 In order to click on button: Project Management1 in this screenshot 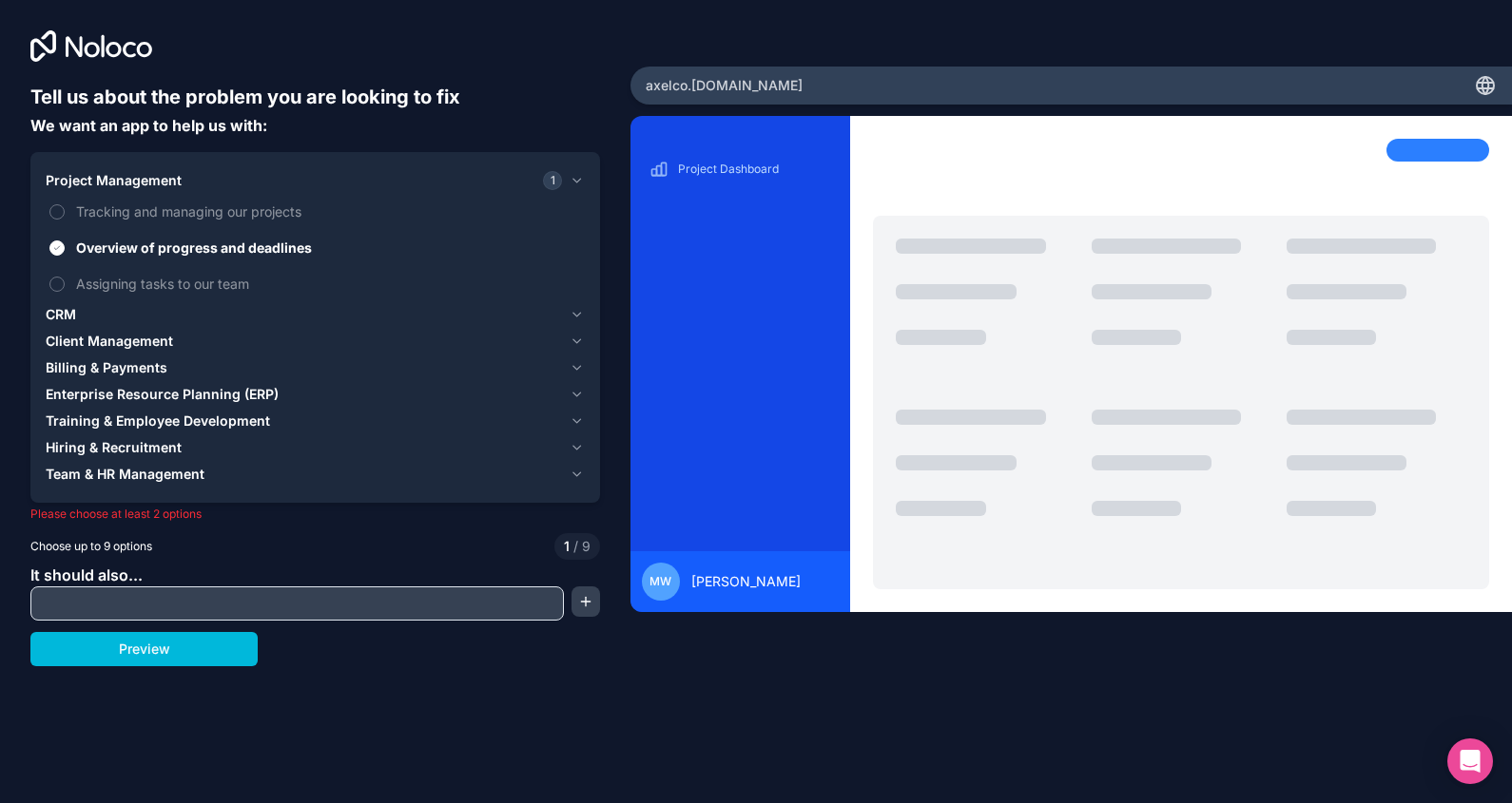, I will do `click(314, 180)`.